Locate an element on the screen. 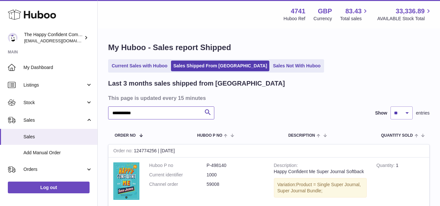 The image size is (440, 206). span: Order No is located at coordinates (125, 135).